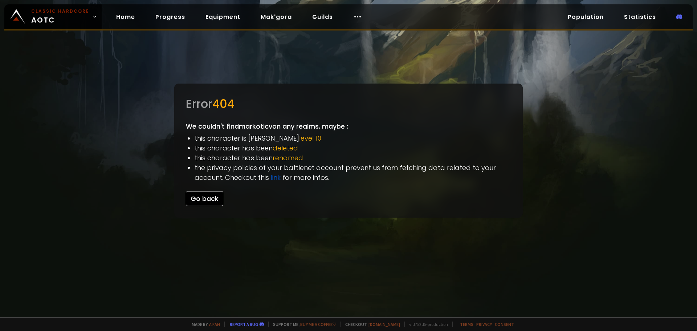 The height and width of the screenshot is (331, 697). I want to click on a: Report a bug, so click(244, 324).